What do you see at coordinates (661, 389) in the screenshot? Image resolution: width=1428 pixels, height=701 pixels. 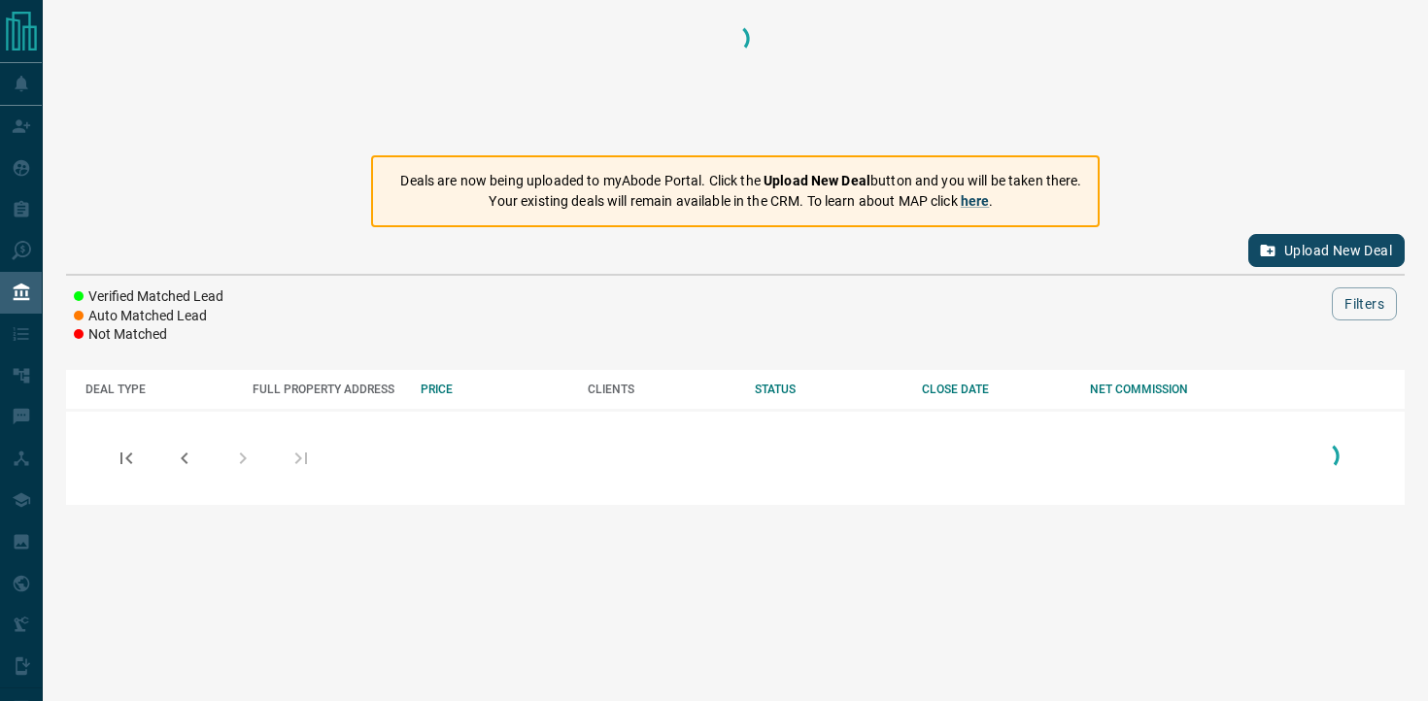 I see `div: CLIENTS` at bounding box center [661, 389].